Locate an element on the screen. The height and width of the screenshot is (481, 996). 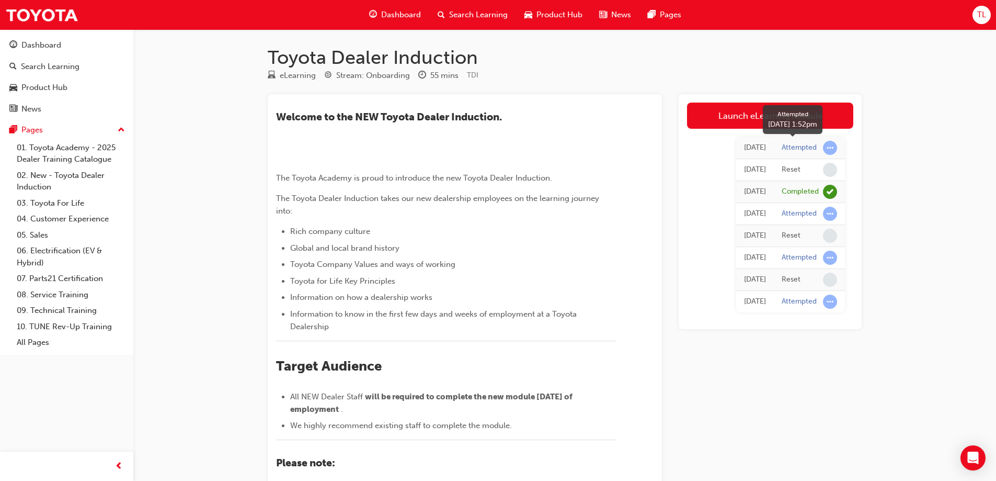
span: TL is located at coordinates (982, 15).